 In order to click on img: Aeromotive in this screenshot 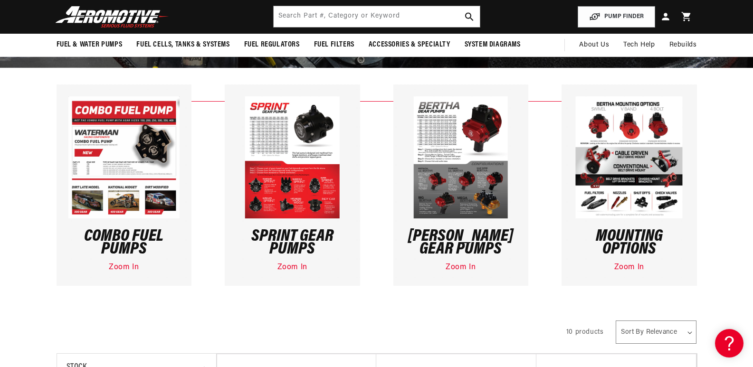, I will do `click(112, 17)`.